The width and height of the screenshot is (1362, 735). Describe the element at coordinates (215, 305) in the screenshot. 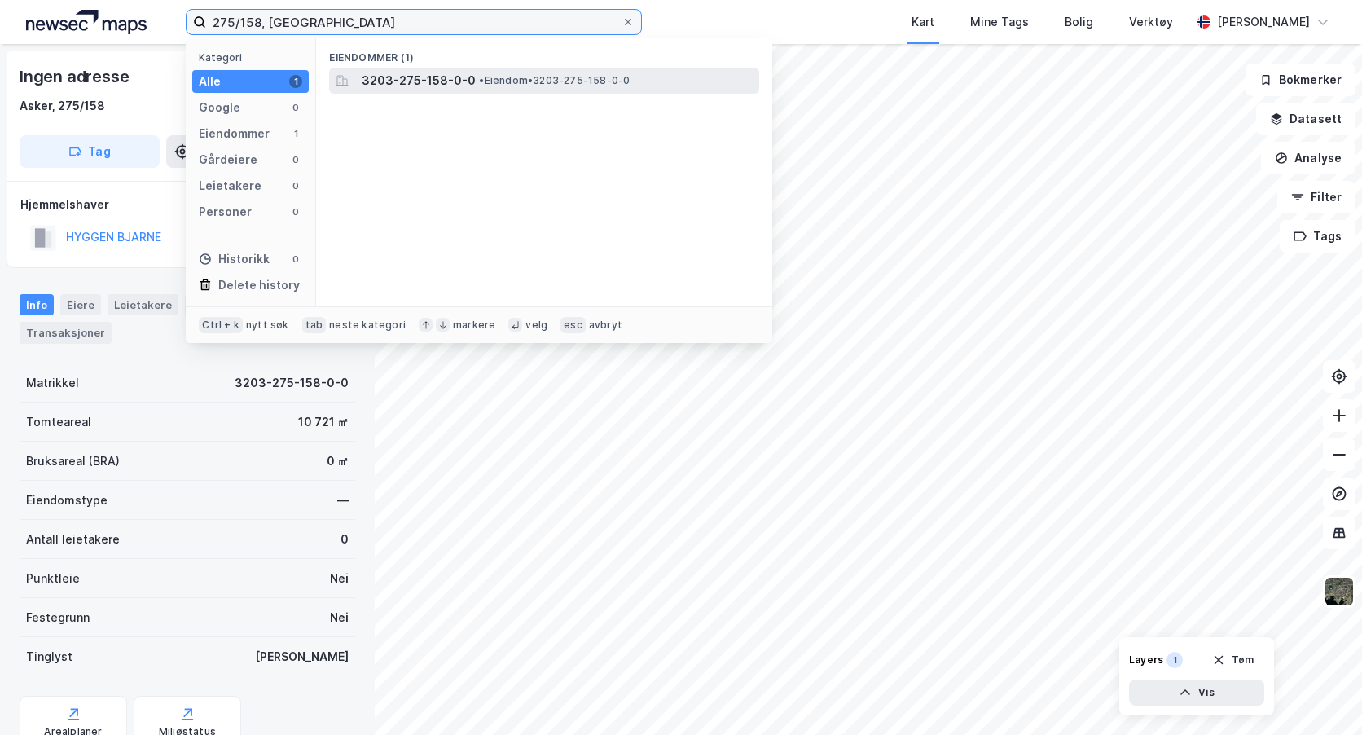

I see `div: Datasett` at that location.